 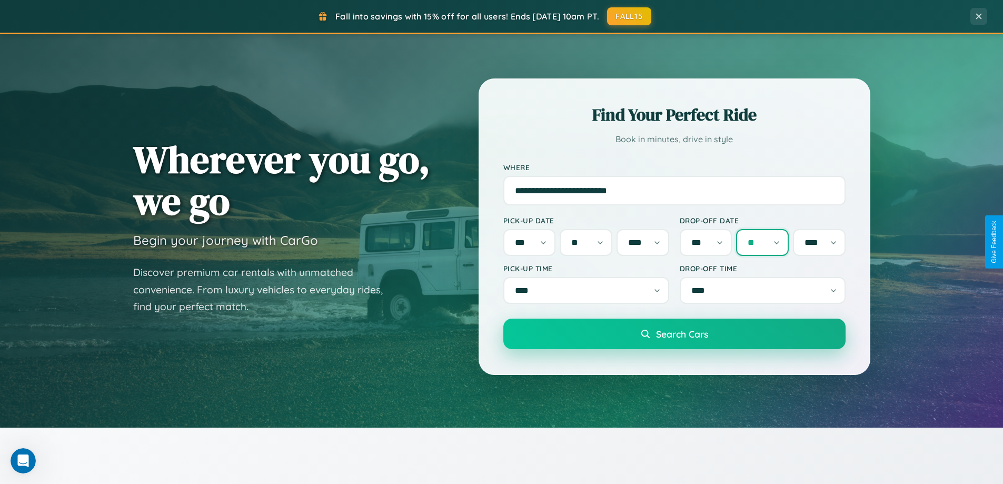 I want to click on label: Pick-up Date, so click(x=586, y=220).